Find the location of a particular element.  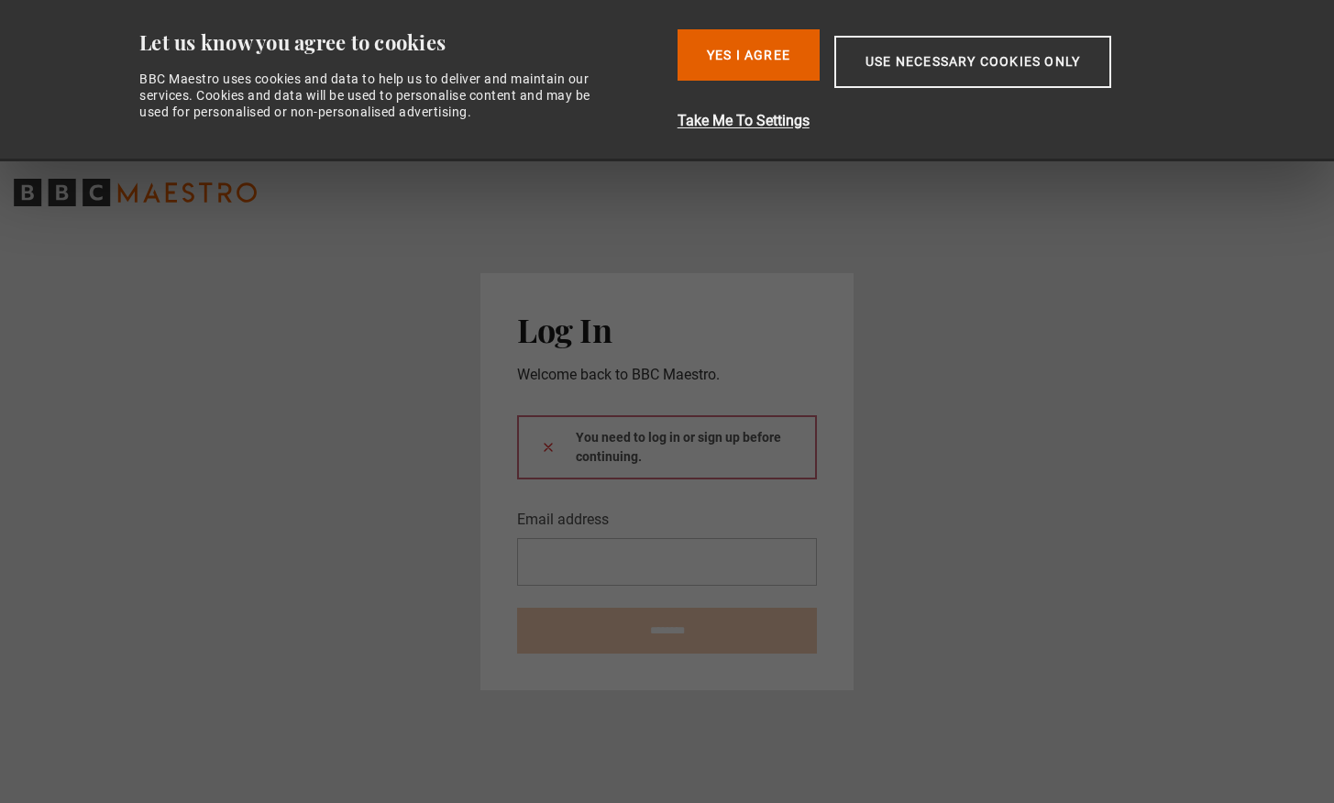

button: Yes I Agree is located at coordinates (748, 55).